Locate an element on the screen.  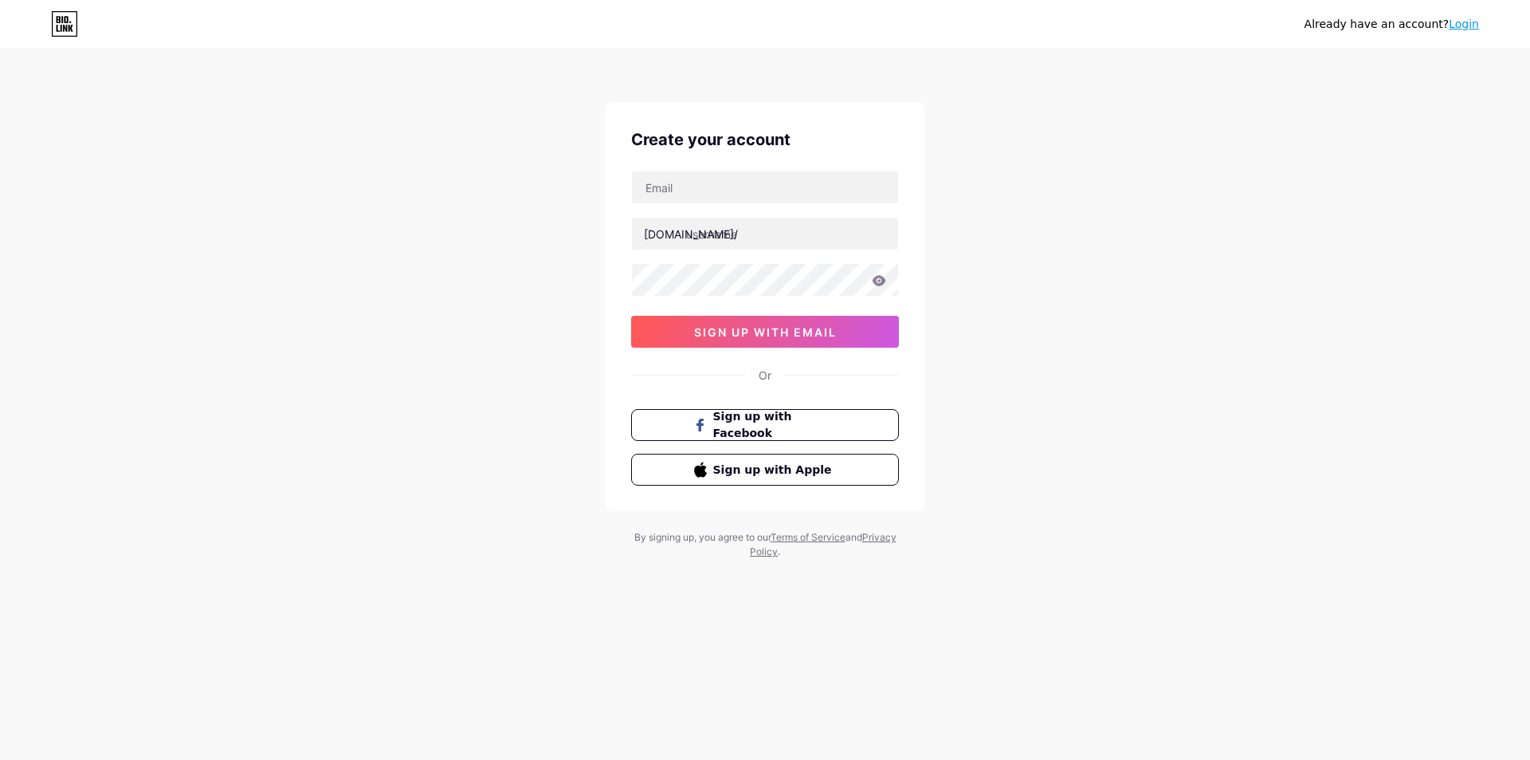
div: Create your account is located at coordinates (765, 139).